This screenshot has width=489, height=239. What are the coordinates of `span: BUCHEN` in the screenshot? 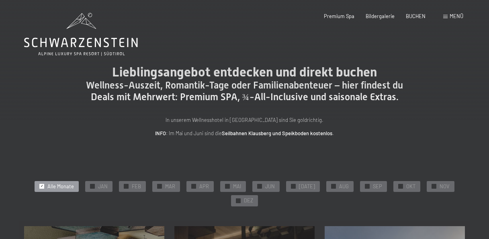 It's located at (416, 16).